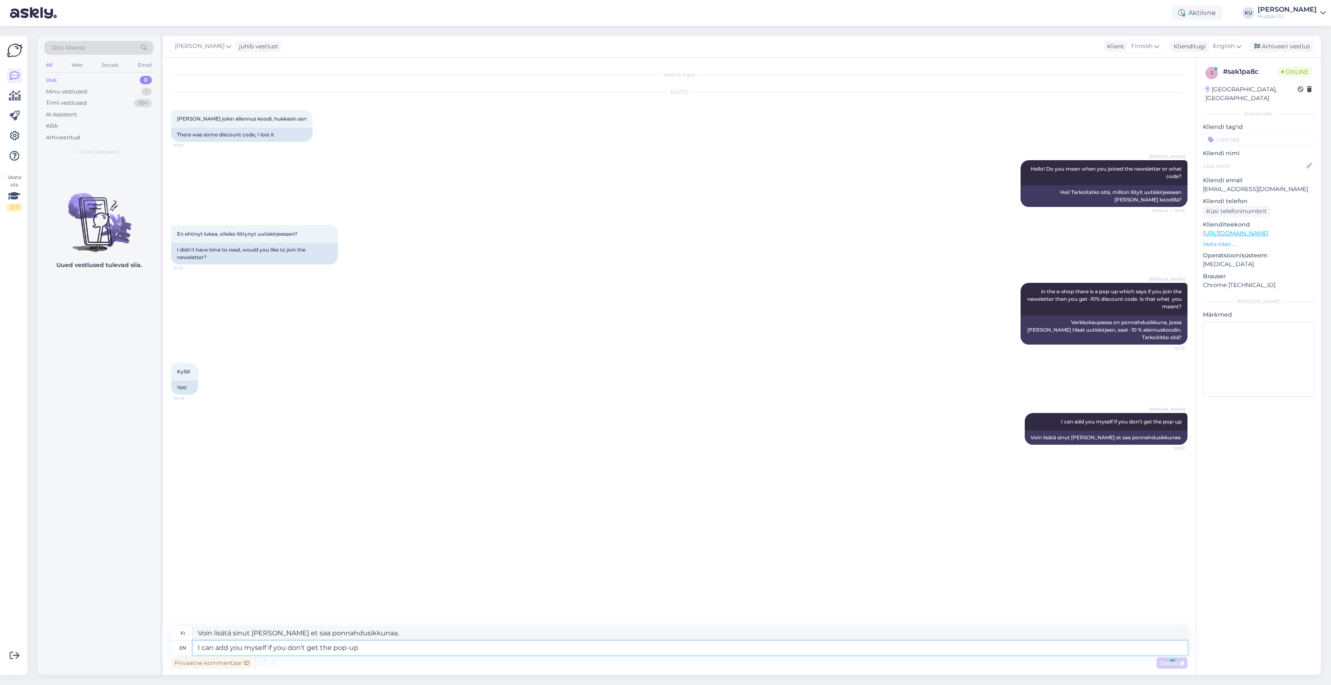 Image resolution: width=1331 pixels, height=685 pixels. What do you see at coordinates (1258, 201) in the screenshot?
I see `p: Kliendi telefon` at bounding box center [1258, 201].